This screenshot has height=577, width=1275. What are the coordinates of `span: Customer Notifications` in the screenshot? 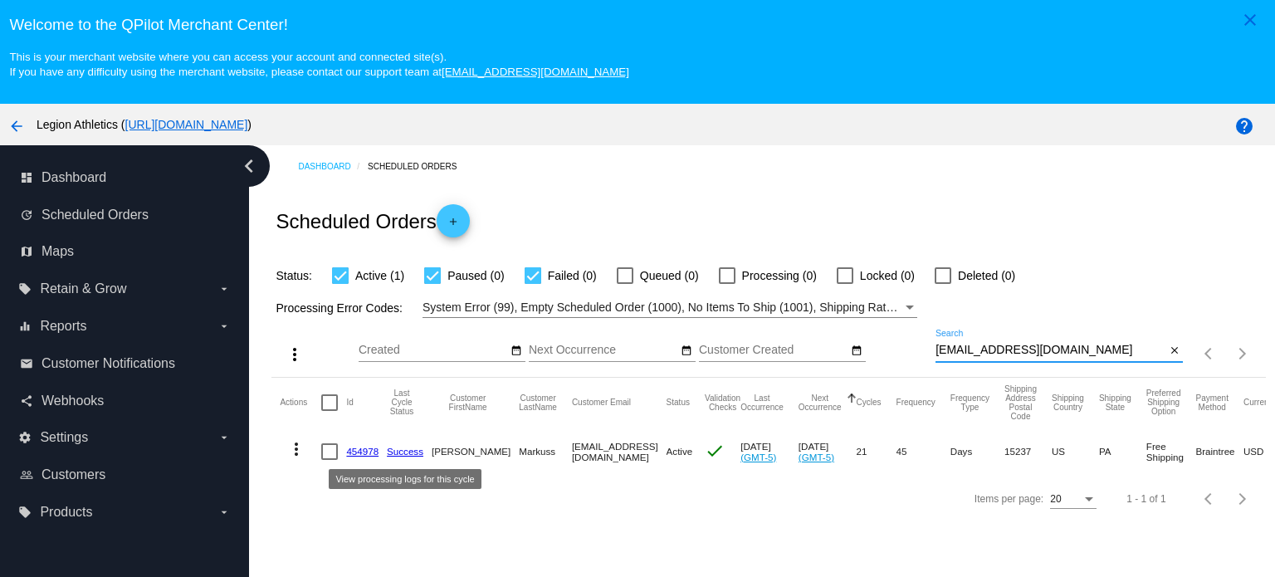 It's located at (108, 364).